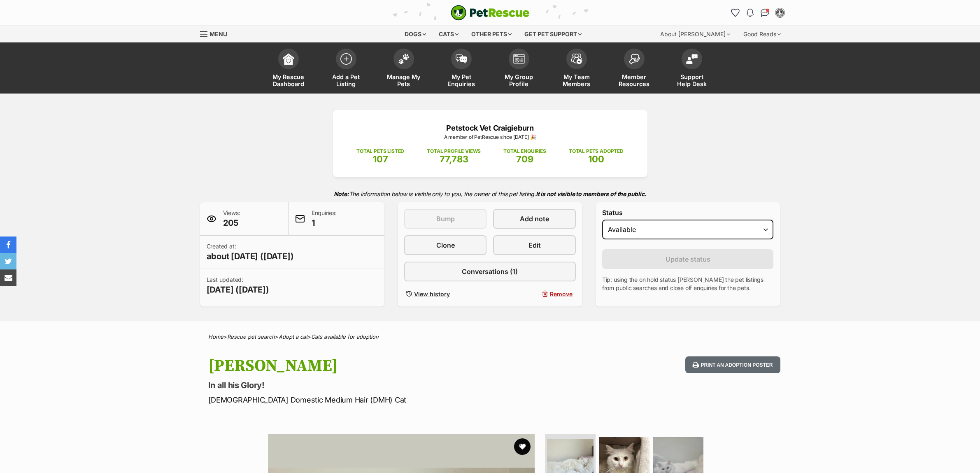 The height and width of the screenshot is (473, 980). I want to click on p: Last updated:, so click(238, 285).